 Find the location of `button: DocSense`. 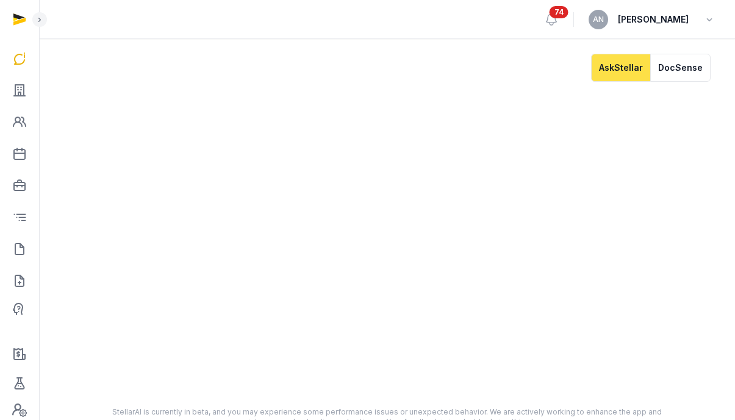

button: DocSense is located at coordinates (680, 68).